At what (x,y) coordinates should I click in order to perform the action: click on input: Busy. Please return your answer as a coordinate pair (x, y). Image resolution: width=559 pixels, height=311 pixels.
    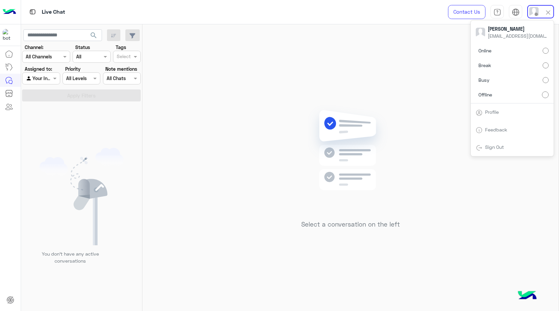
    Looking at the image, I should click on (545, 80).